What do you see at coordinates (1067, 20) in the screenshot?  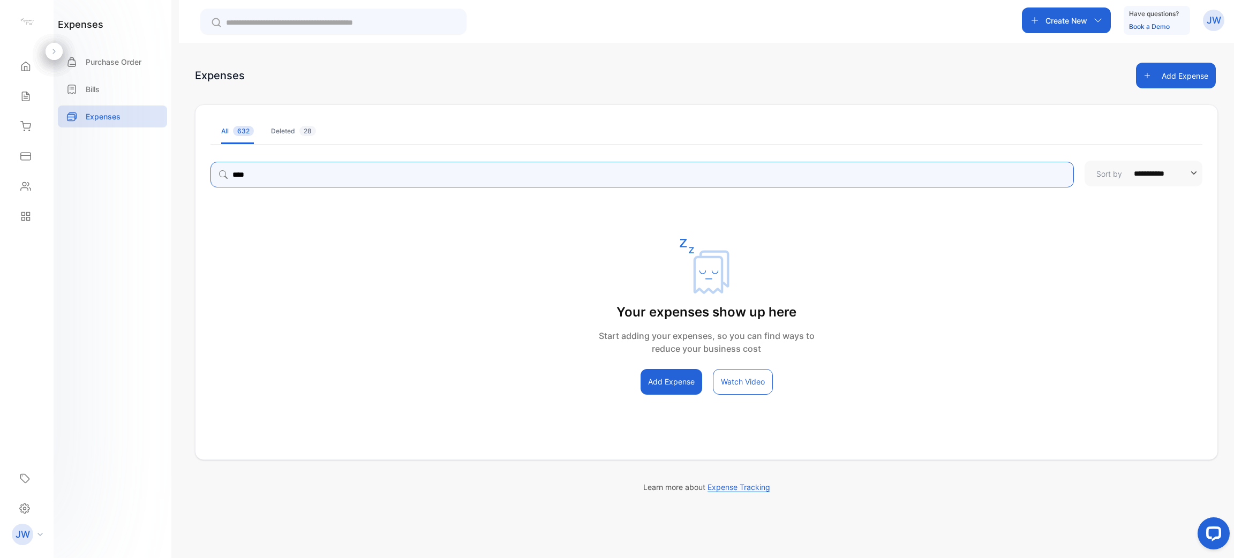 I see `p: Create New` at bounding box center [1067, 20].